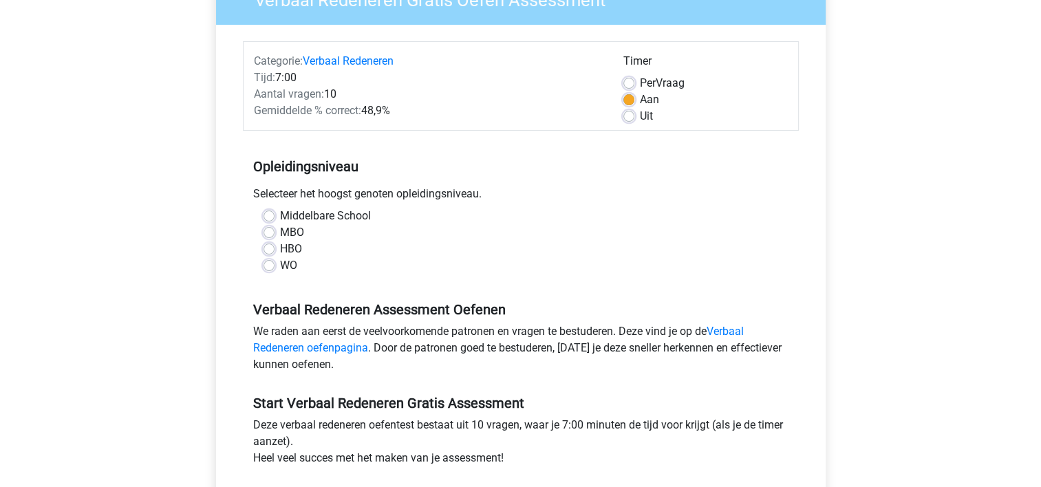 Image resolution: width=1041 pixels, height=487 pixels. What do you see at coordinates (648, 83) in the screenshot?
I see `span: Per` at bounding box center [648, 83].